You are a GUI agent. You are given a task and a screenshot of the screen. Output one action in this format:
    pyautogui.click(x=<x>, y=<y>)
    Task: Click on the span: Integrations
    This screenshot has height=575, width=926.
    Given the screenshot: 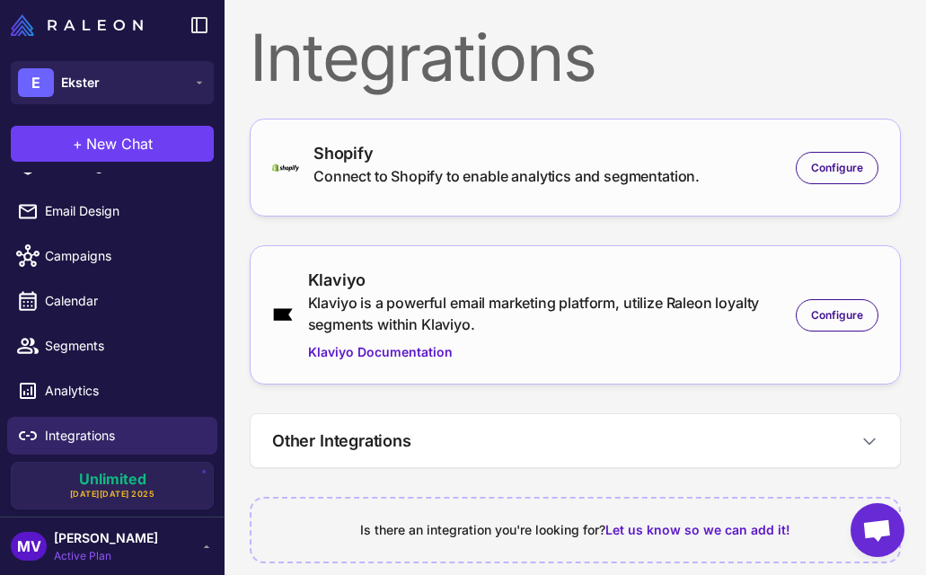 What is the action you would take?
    pyautogui.click(x=124, y=435)
    